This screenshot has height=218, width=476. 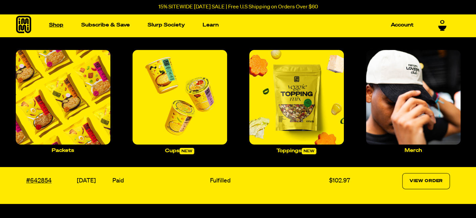 What do you see at coordinates (63, 97) in the screenshot?
I see `img: Packets_large.jpg` at bounding box center [63, 97].